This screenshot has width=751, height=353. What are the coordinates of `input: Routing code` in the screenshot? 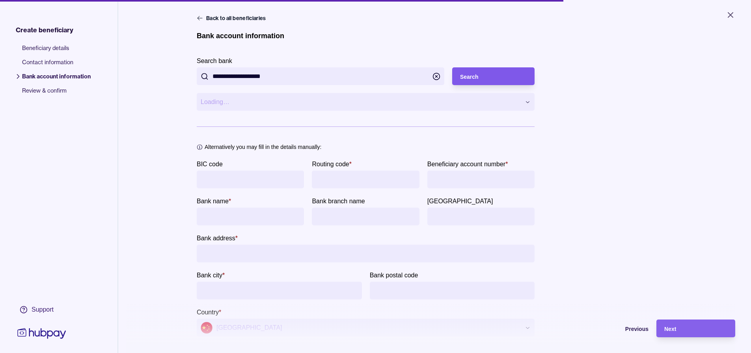 It's located at (365, 179).